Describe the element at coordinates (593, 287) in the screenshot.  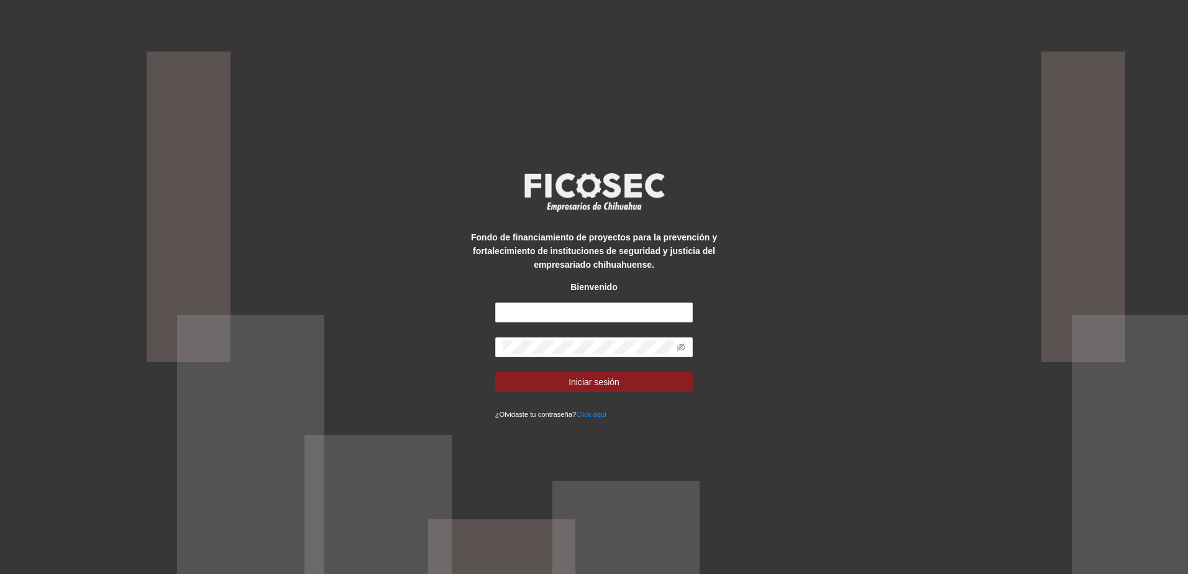
I see `strong: Bienvenido` at that location.